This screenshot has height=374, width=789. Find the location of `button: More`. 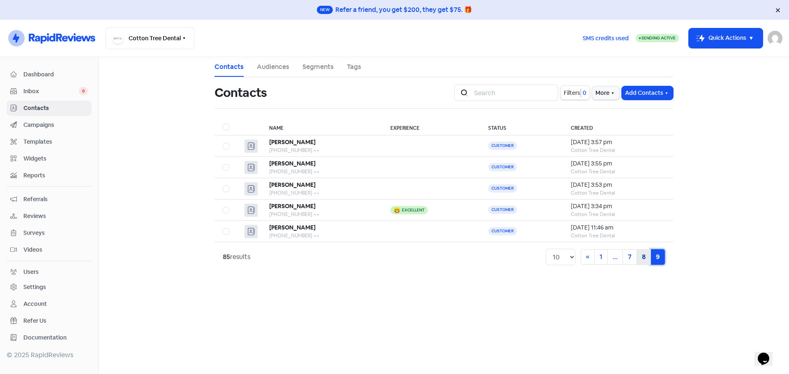

button: More is located at coordinates (606, 93).